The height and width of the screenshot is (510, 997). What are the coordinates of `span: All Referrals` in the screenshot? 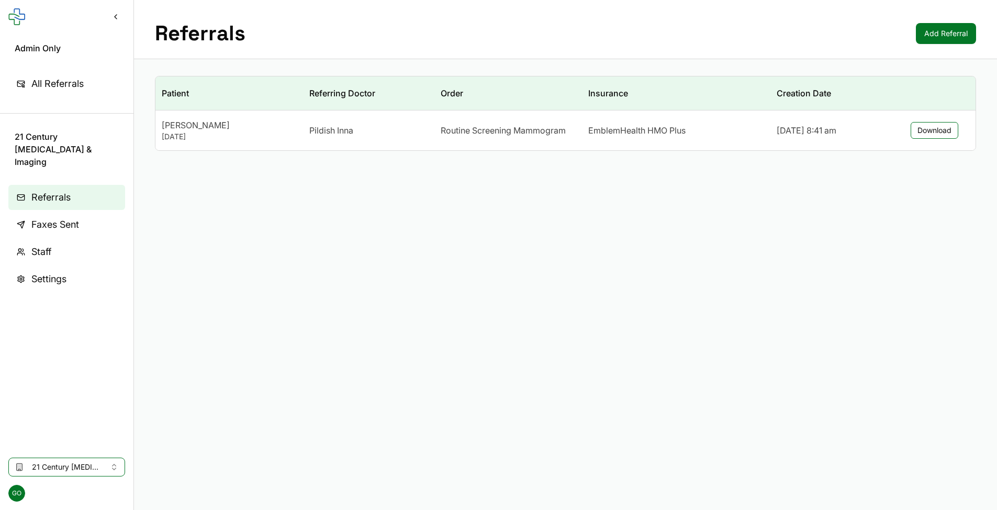 It's located at (58, 84).